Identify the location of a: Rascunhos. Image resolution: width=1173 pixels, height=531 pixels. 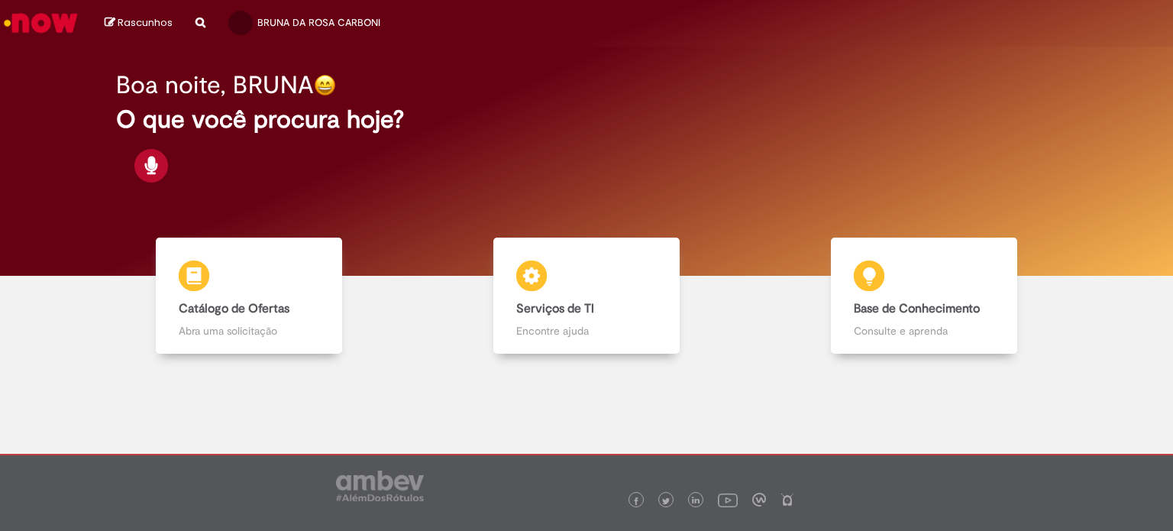
(138, 23).